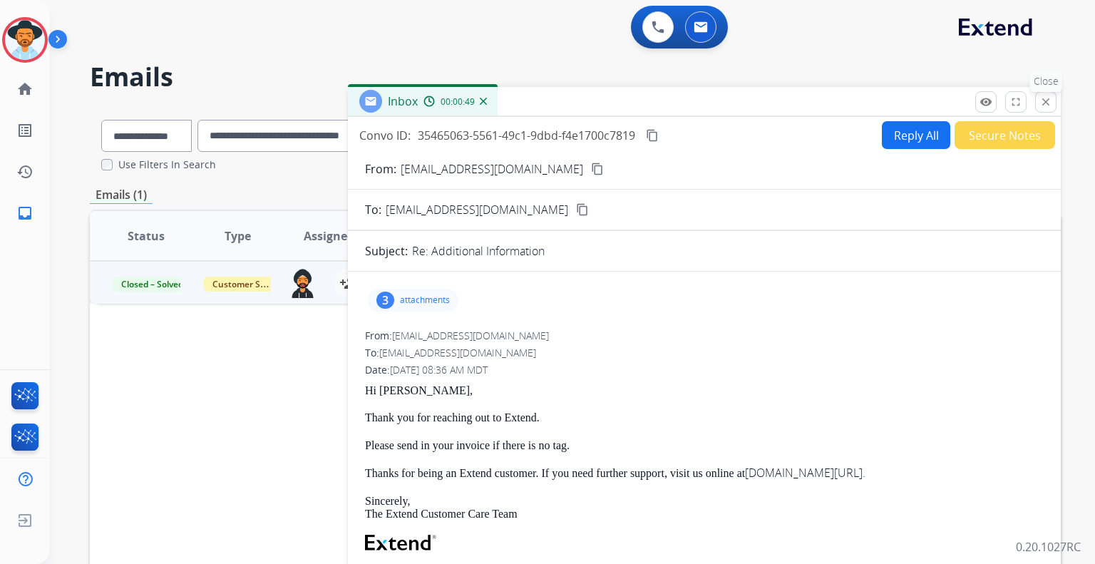 The width and height of the screenshot is (1095, 564). I want to click on p: Please send in your invoice if there is no tag., so click(705, 446).